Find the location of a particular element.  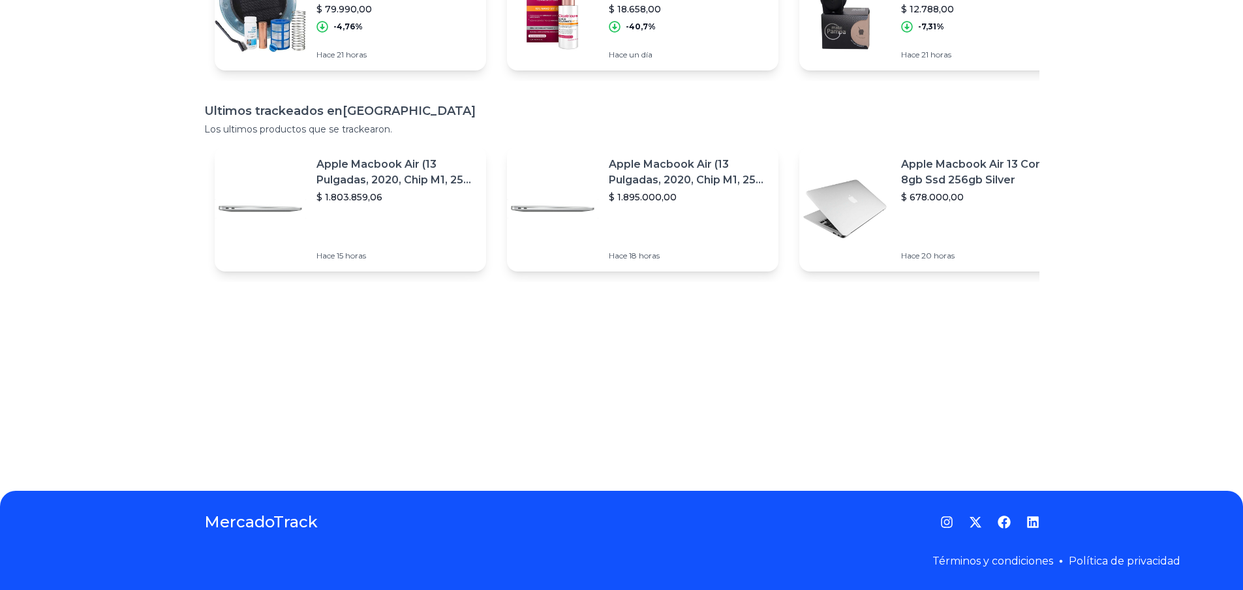

p: -4,76% is located at coordinates (348, 27).